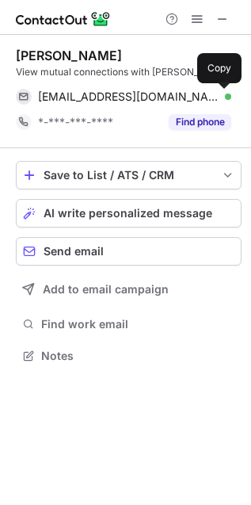 The image size is (251, 505). I want to click on button: Reveal Button, so click(200, 122).